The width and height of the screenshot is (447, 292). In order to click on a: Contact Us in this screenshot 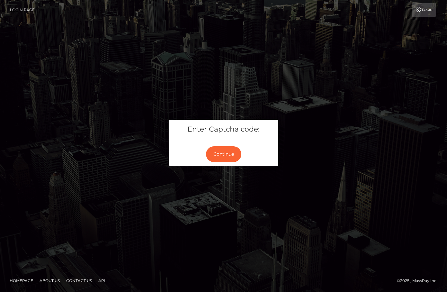, I will do `click(79, 281)`.